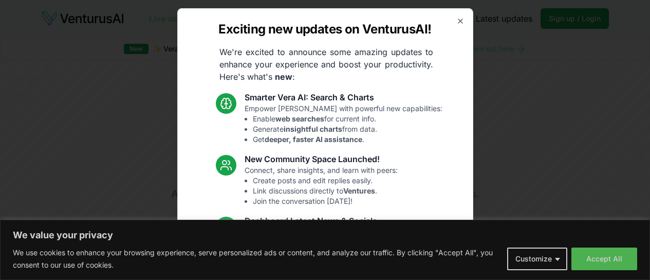  What do you see at coordinates (314, 139) in the screenshot?
I see `strong: deeper, faster AI assistance` at bounding box center [314, 139].